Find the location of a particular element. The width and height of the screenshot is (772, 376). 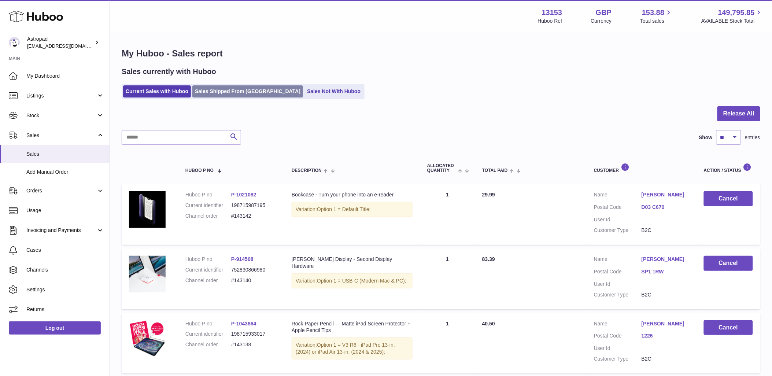

span: Usage is located at coordinates (65, 210).